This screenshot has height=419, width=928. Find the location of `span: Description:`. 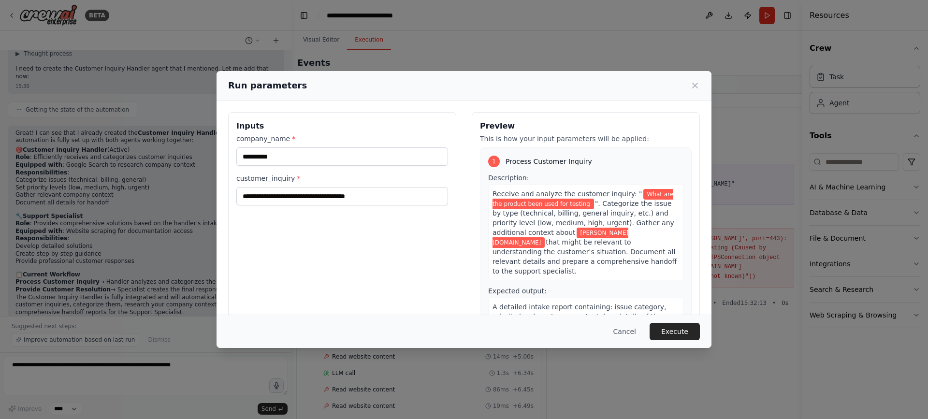

span: Description: is located at coordinates (508, 178).